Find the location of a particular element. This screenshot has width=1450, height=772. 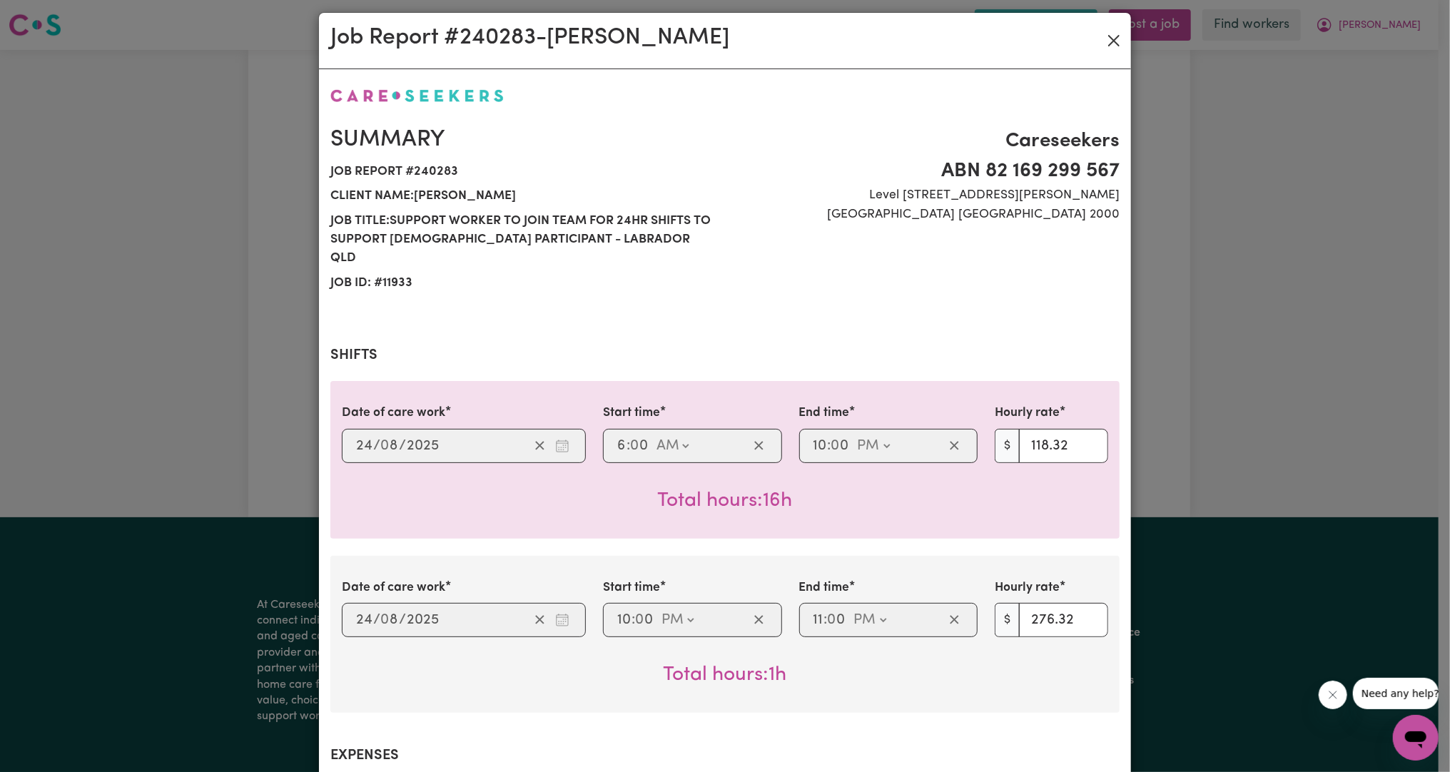

span: Job ID: # 11933 is located at coordinates (523, 283).